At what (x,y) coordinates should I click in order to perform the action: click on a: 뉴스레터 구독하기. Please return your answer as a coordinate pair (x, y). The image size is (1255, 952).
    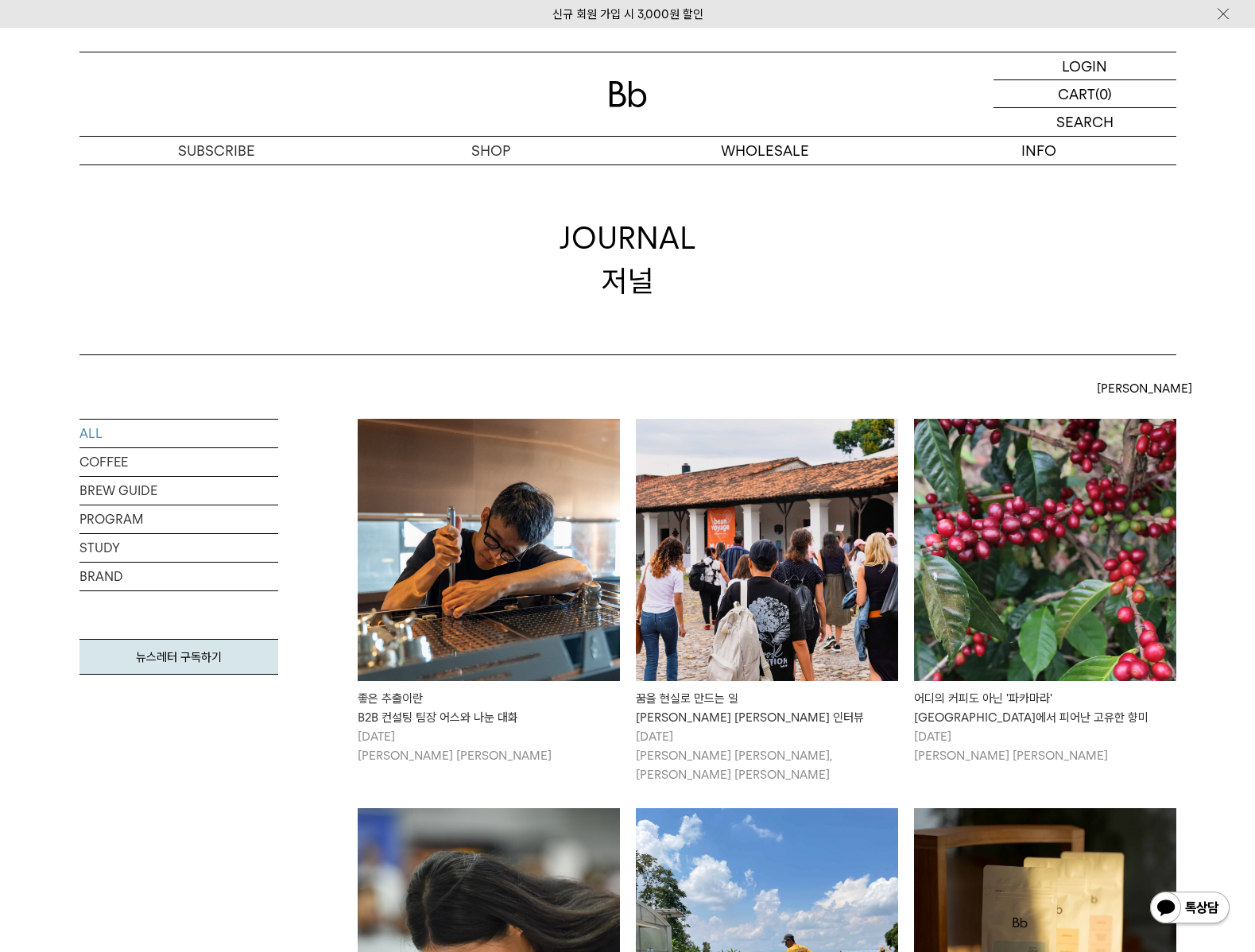
    Looking at the image, I should click on (179, 657).